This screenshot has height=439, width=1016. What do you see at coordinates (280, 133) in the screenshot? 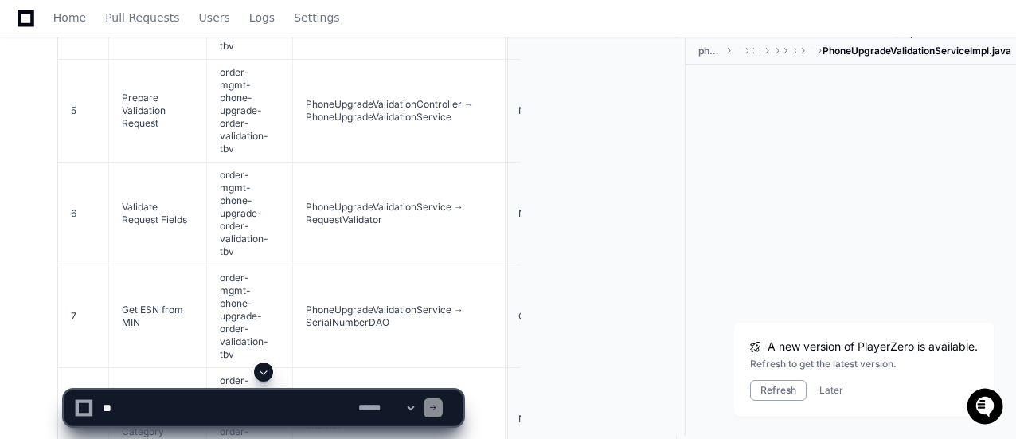
I see `button: Start new chat` at bounding box center [280, 133].